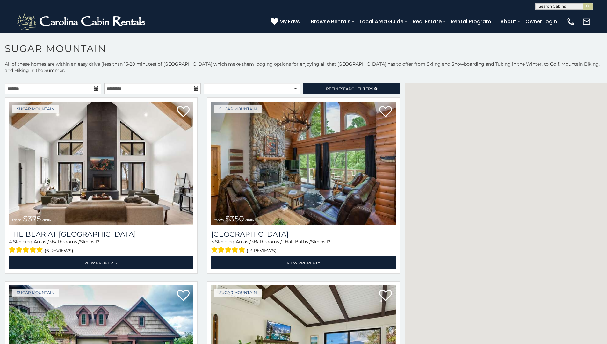 The height and width of the screenshot is (344, 607). Describe the element at coordinates (101, 163) in the screenshot. I see `a: from $375 daily` at that location.